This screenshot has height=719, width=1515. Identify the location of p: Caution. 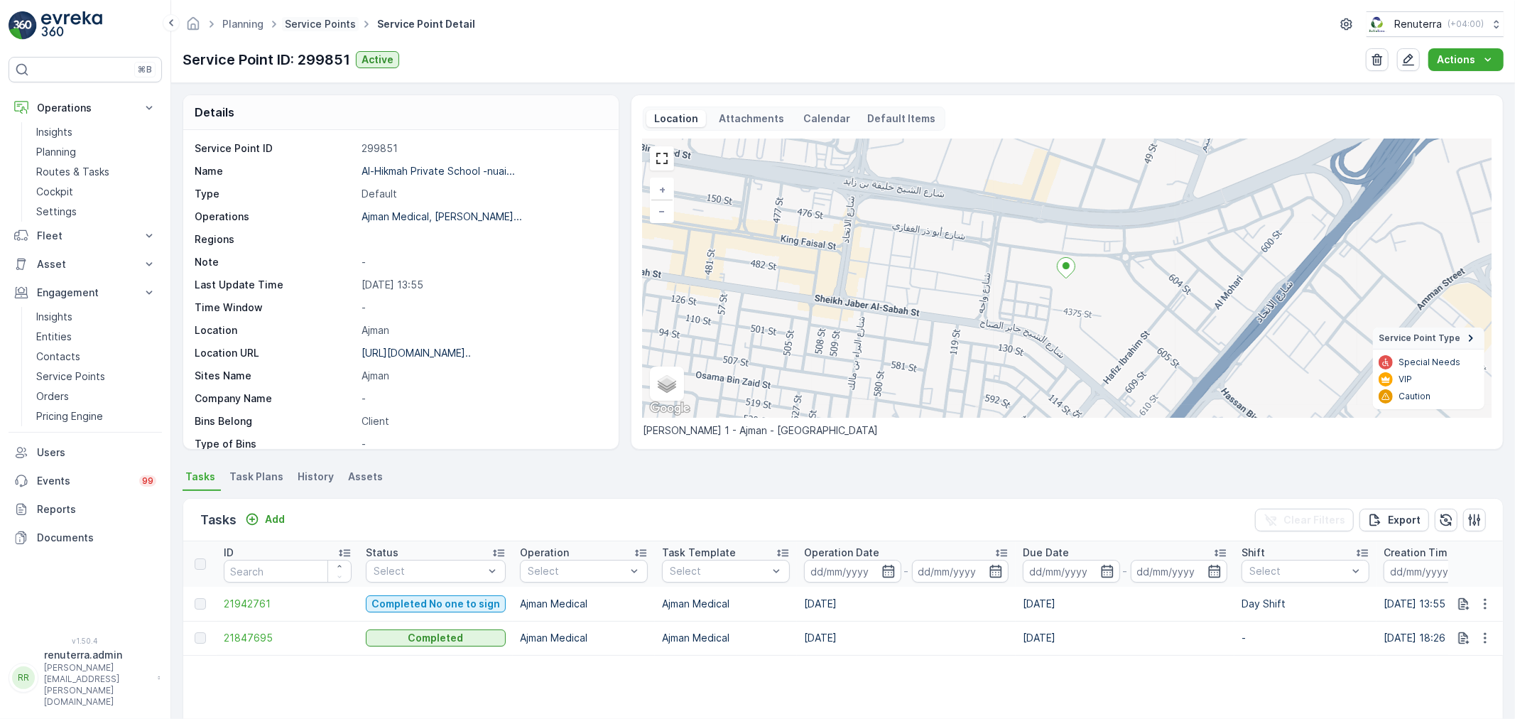
(1414, 396).